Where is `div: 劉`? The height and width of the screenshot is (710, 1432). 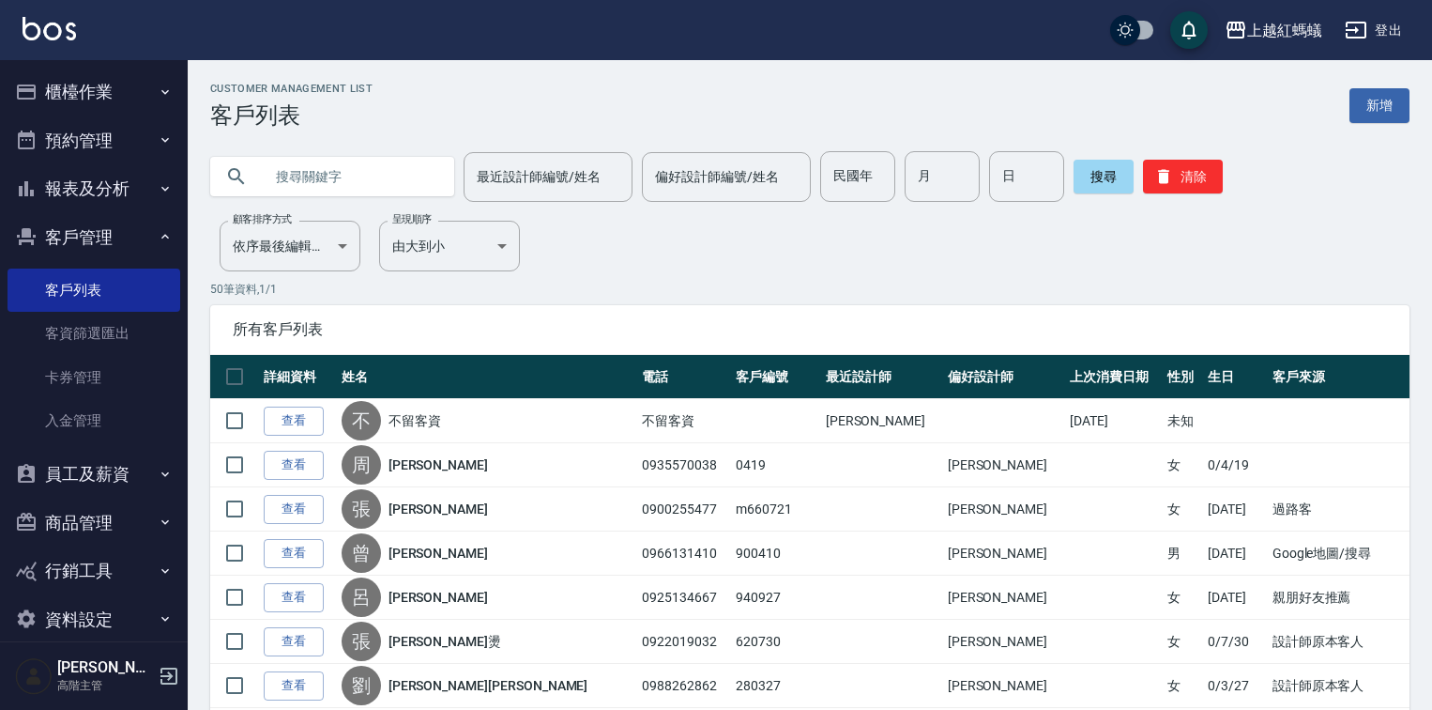 div: 劉 is located at coordinates (361, 685).